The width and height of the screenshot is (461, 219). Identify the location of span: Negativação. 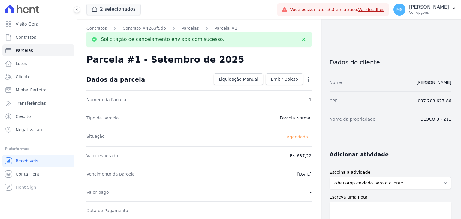
(29, 130).